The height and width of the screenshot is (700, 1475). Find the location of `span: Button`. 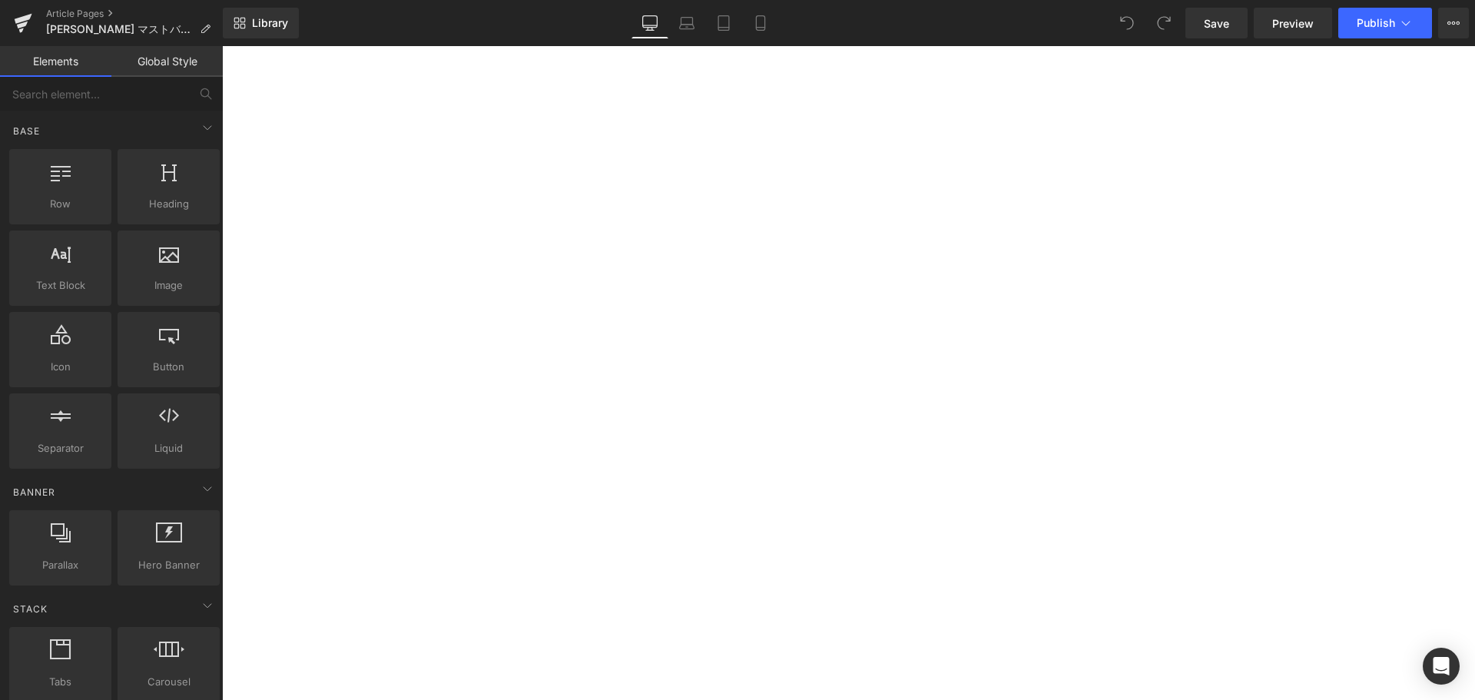

span: Button is located at coordinates (168, 366).